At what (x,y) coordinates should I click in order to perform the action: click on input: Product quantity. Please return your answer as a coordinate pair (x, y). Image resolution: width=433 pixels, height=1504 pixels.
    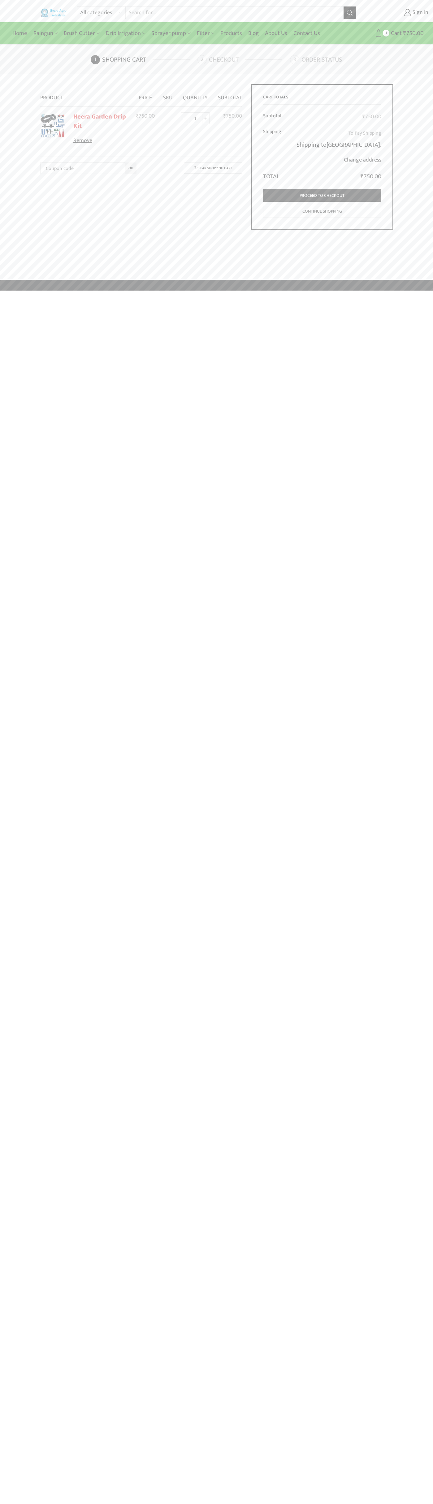
    Looking at the image, I should click on (195, 118).